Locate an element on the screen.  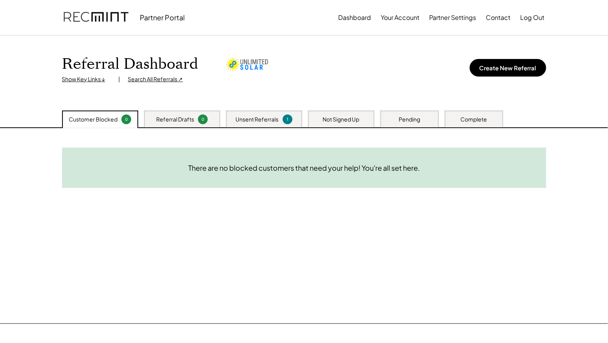
div: Pending is located at coordinates (409, 119).